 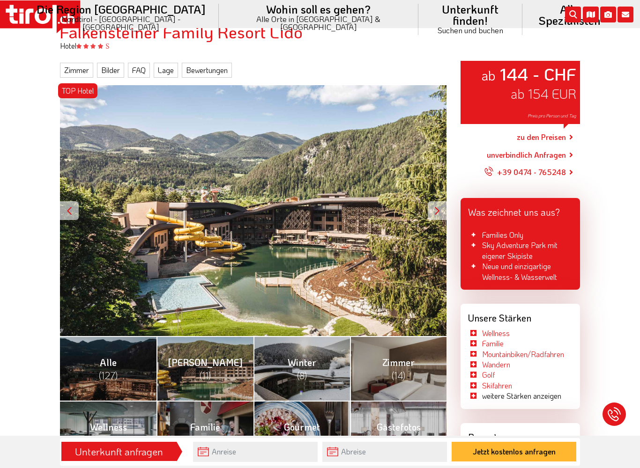 I want to click on a: Zimmer, so click(x=76, y=70).